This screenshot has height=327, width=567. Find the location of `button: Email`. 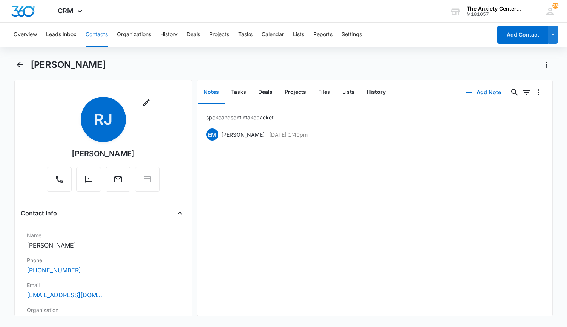

button: Email is located at coordinates (118, 179).